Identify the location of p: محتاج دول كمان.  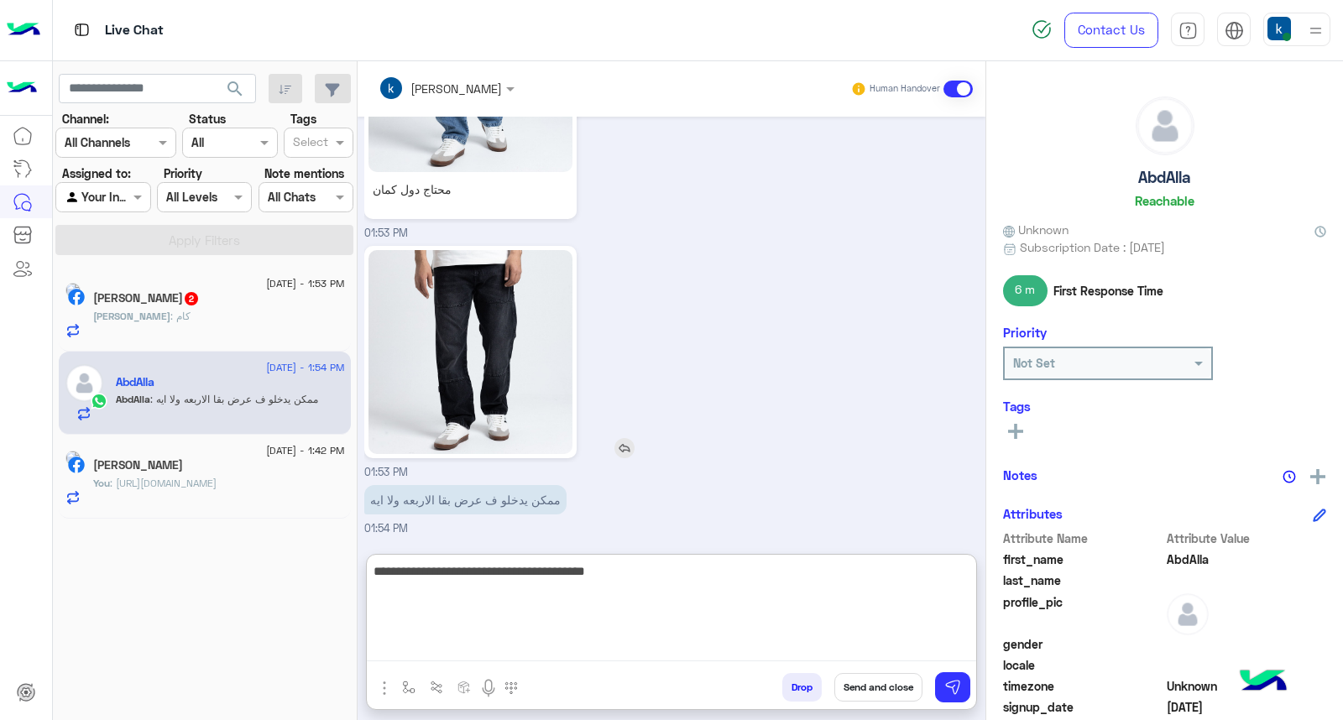
(426, 189).